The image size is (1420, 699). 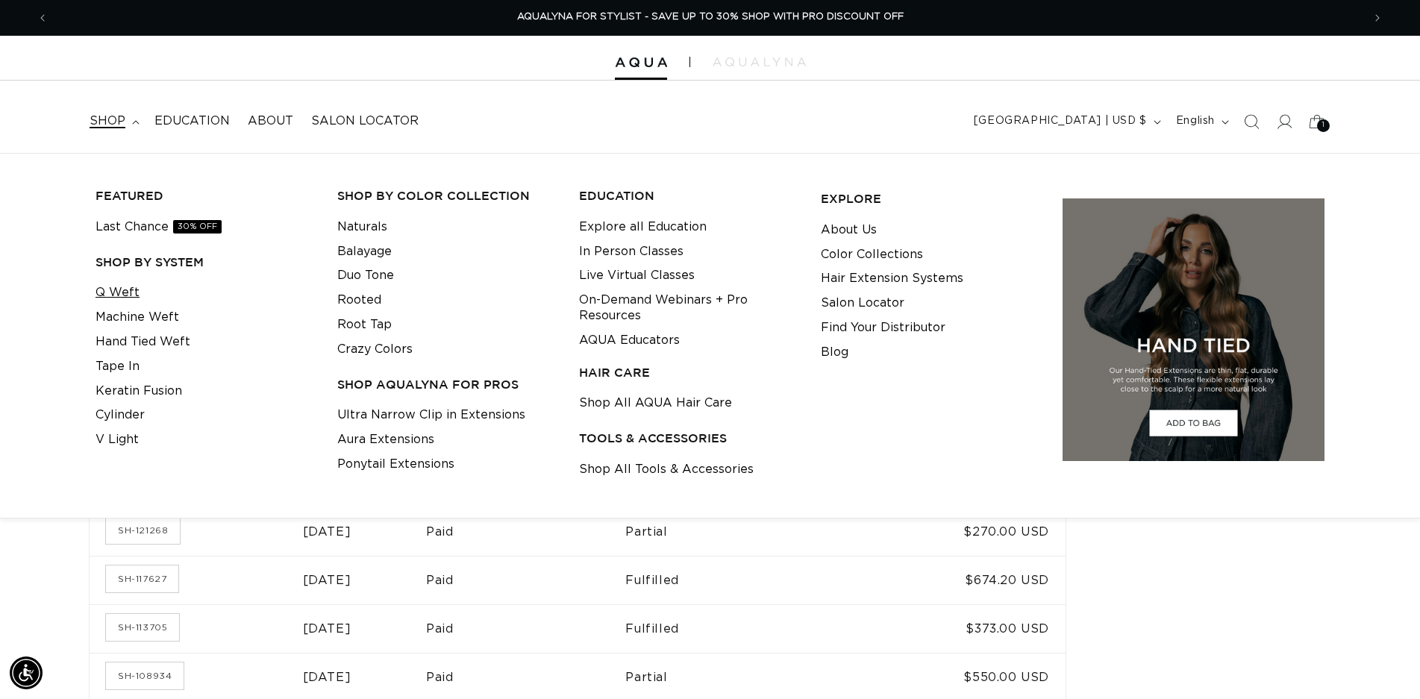 What do you see at coordinates (629, 340) in the screenshot?
I see `a: AQUA Educators` at bounding box center [629, 340].